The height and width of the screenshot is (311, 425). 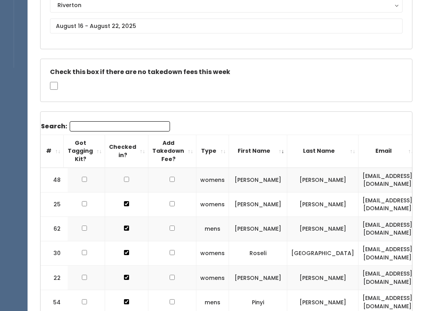 What do you see at coordinates (323, 151) in the screenshot?
I see `th: Last Name: activate to sort column ascending` at bounding box center [323, 151].